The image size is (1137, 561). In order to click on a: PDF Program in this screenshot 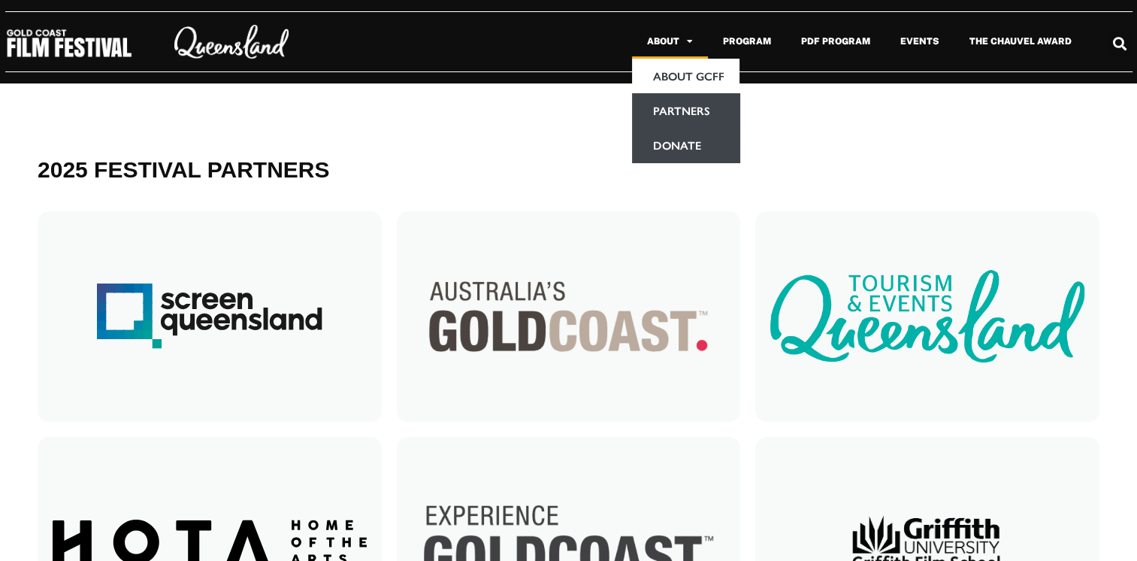, I will do `click(836, 41)`.